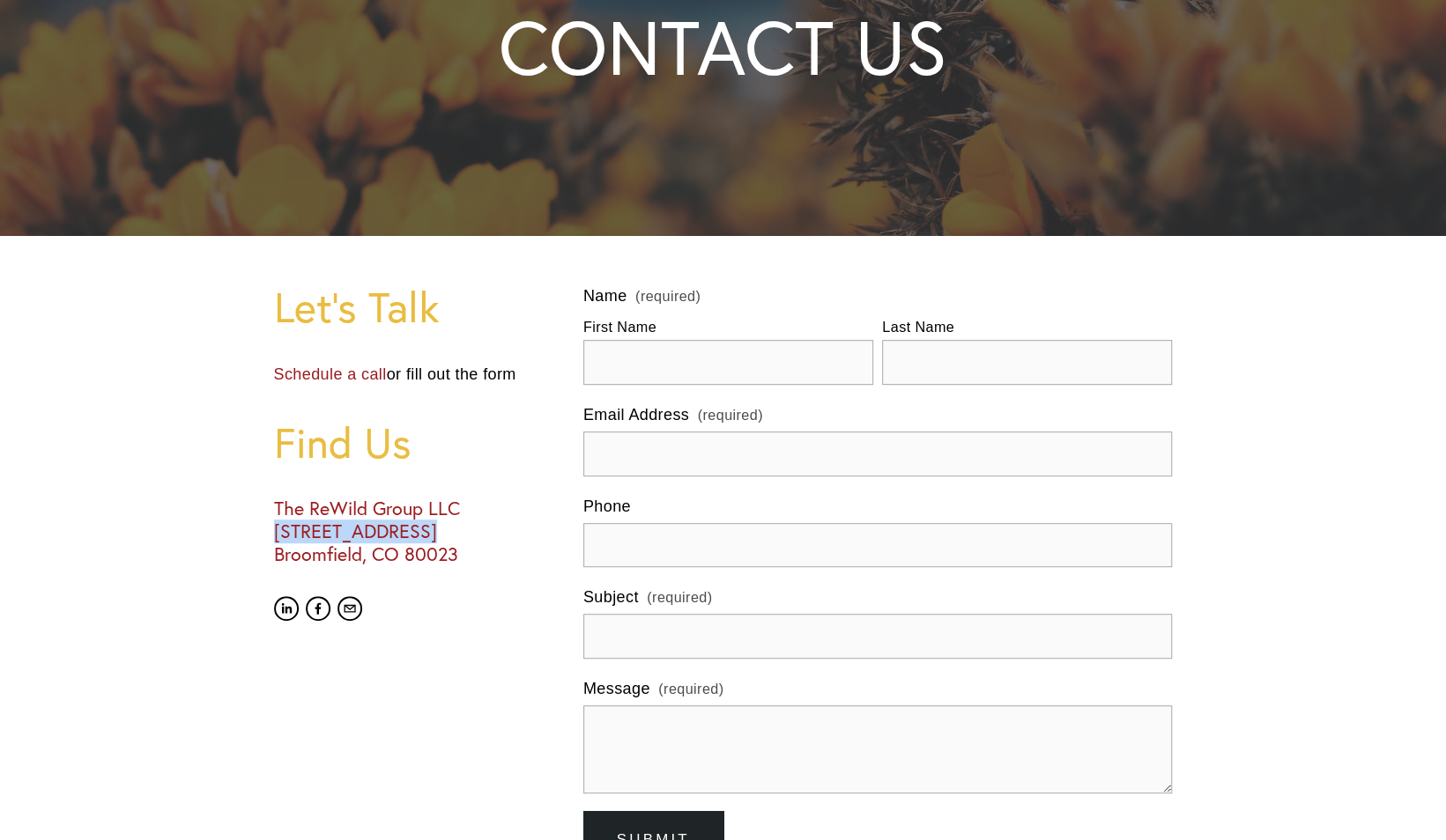 The width and height of the screenshot is (1446, 840). What do you see at coordinates (636, 415) in the screenshot?
I see `span: Email Address` at bounding box center [636, 415].